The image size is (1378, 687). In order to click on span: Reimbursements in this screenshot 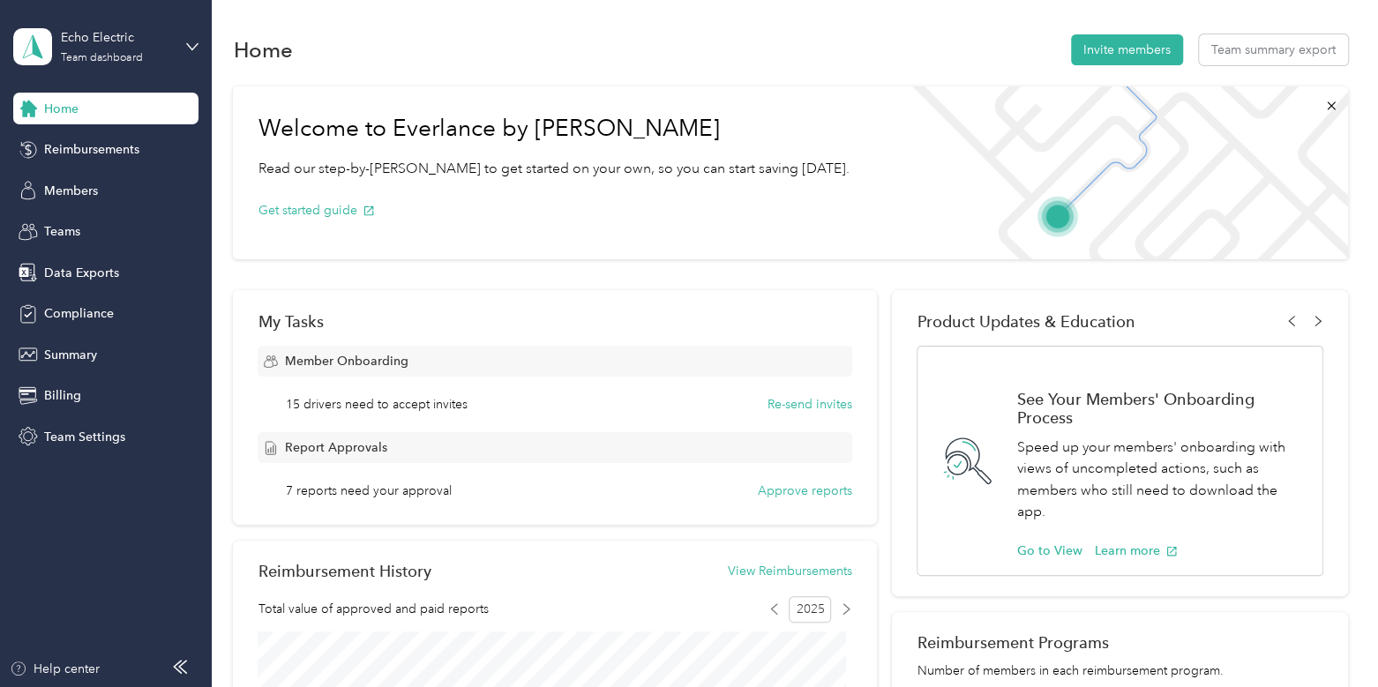, I will do `click(92, 149)`.